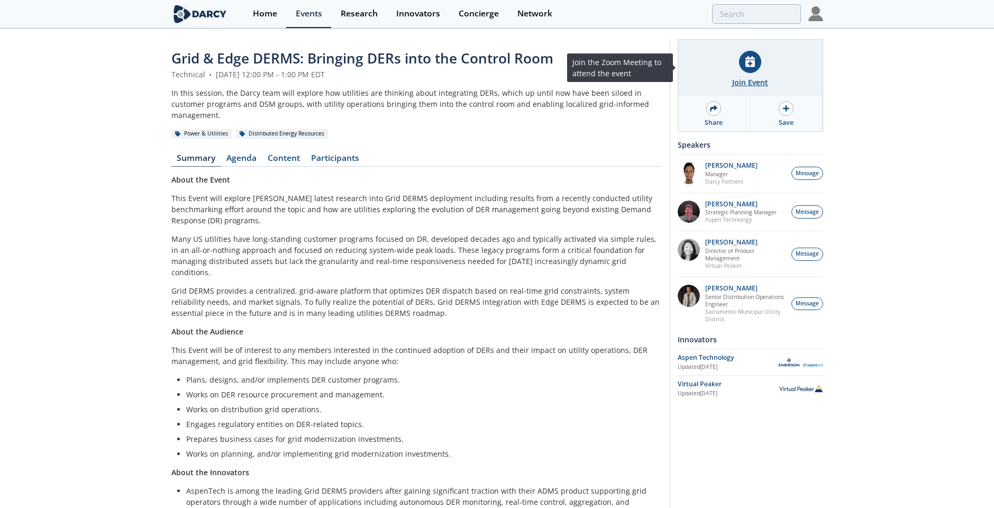  Describe the element at coordinates (714, 123) in the screenshot. I see `div: Share` at that location.